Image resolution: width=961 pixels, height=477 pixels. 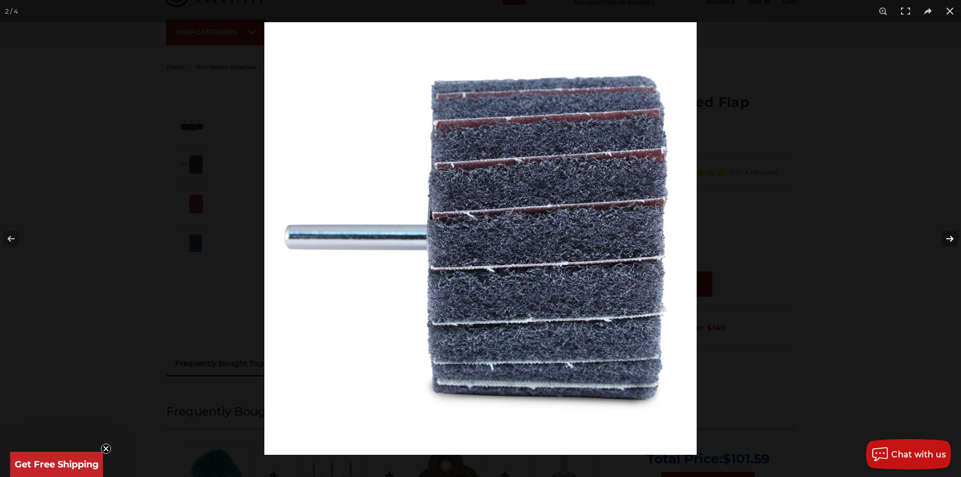 What do you see at coordinates (106, 448) in the screenshot?
I see `button: Close teaser` at bounding box center [106, 448].